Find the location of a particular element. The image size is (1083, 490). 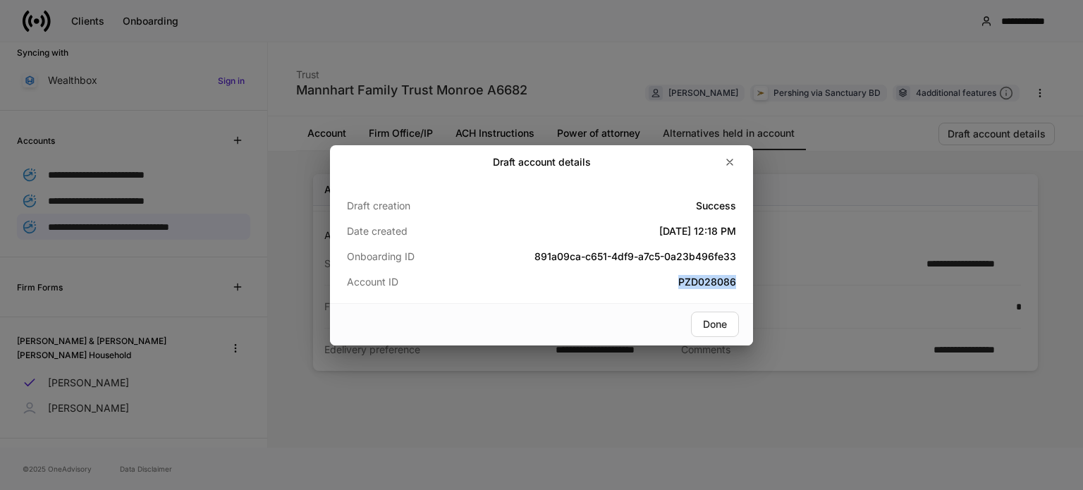

h5: PZD028086 is located at coordinates (606, 282).